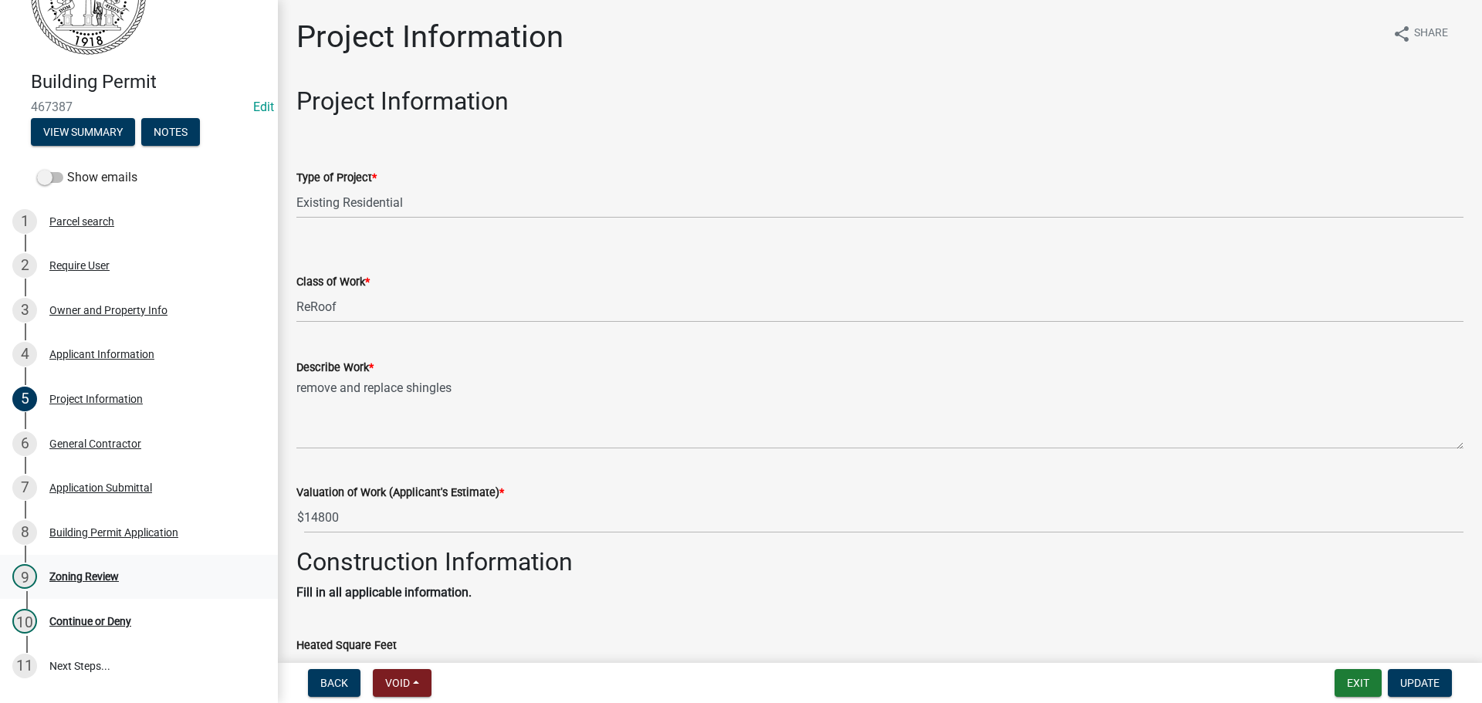  I want to click on button: View Summary, so click(83, 132).